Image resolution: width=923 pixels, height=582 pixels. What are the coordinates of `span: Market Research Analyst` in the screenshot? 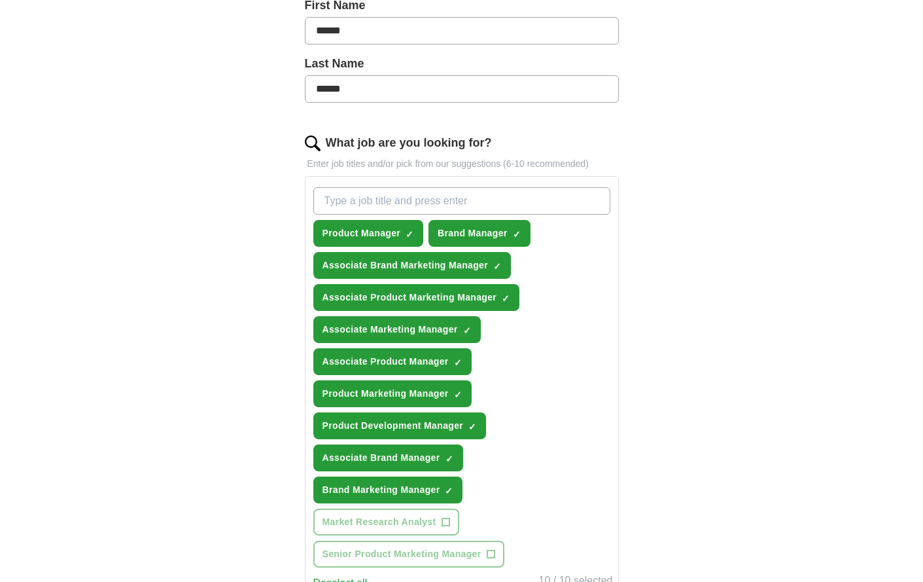 It's located at (379, 521).